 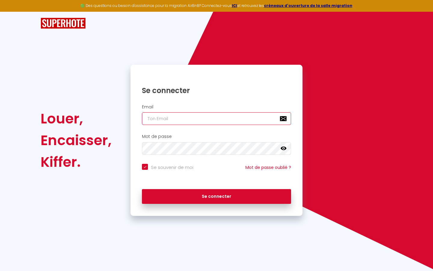 I want to click on button: Se connecter, so click(x=217, y=197).